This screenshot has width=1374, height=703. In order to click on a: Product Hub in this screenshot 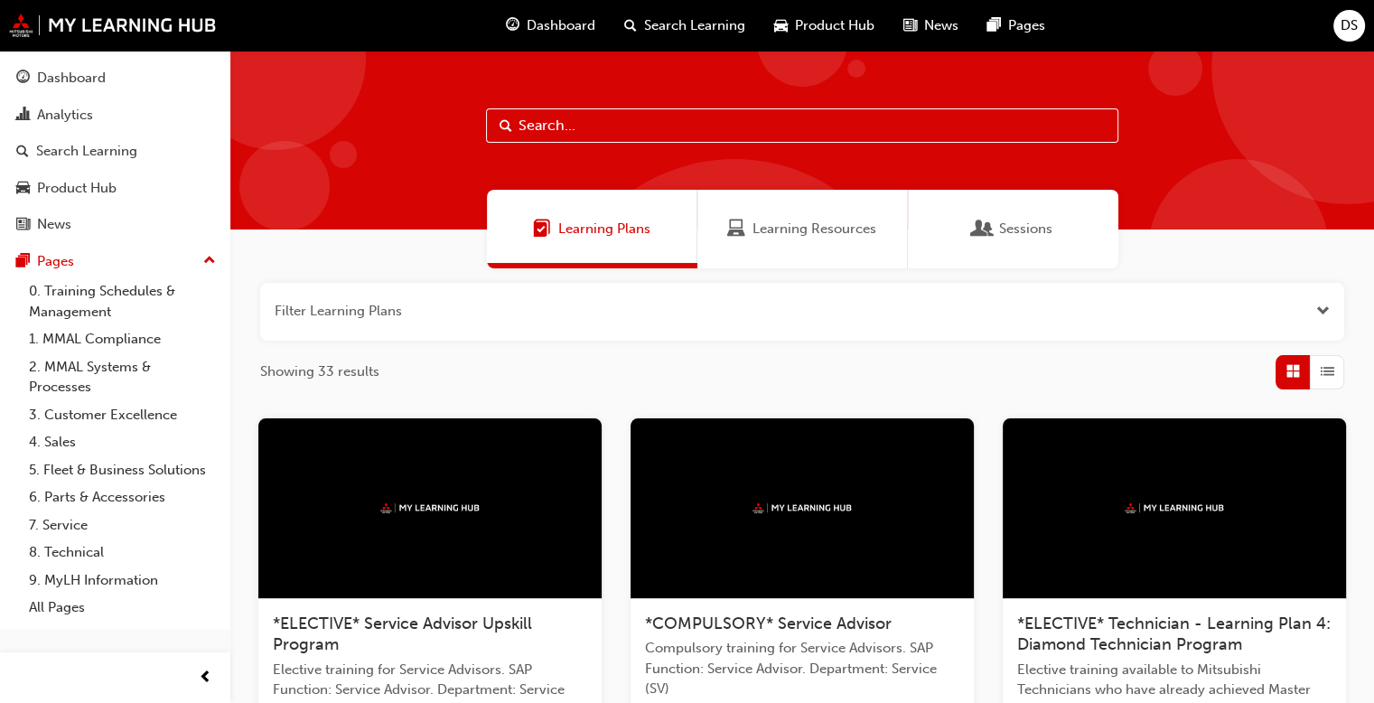, I will do `click(115, 188)`.